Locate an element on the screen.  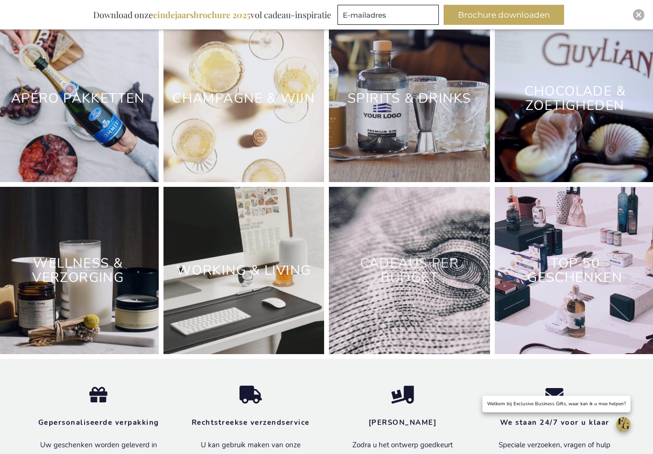
b: eindejaarsbrochure 2025 is located at coordinates (202, 15).